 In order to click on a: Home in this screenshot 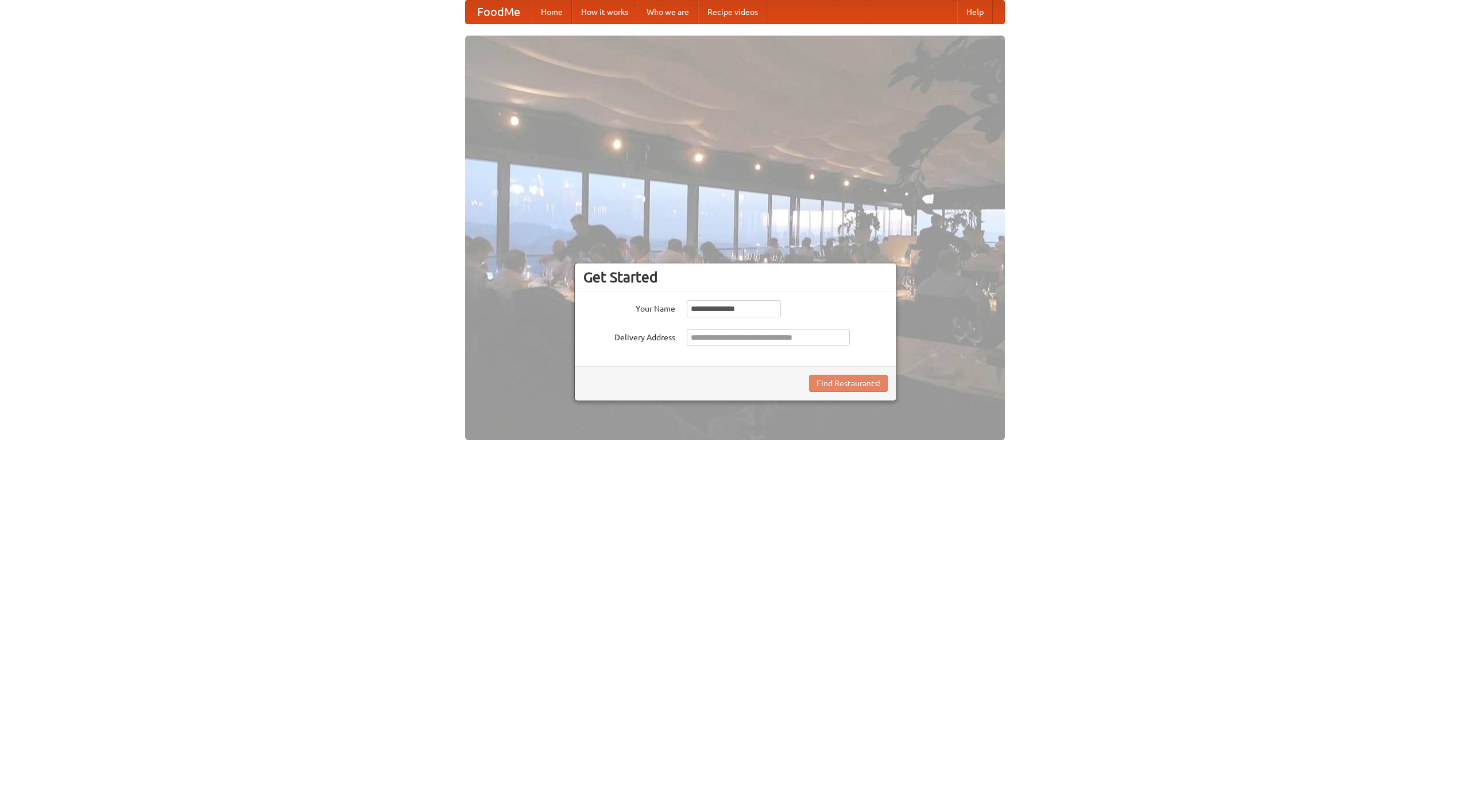, I will do `click(552, 12)`.